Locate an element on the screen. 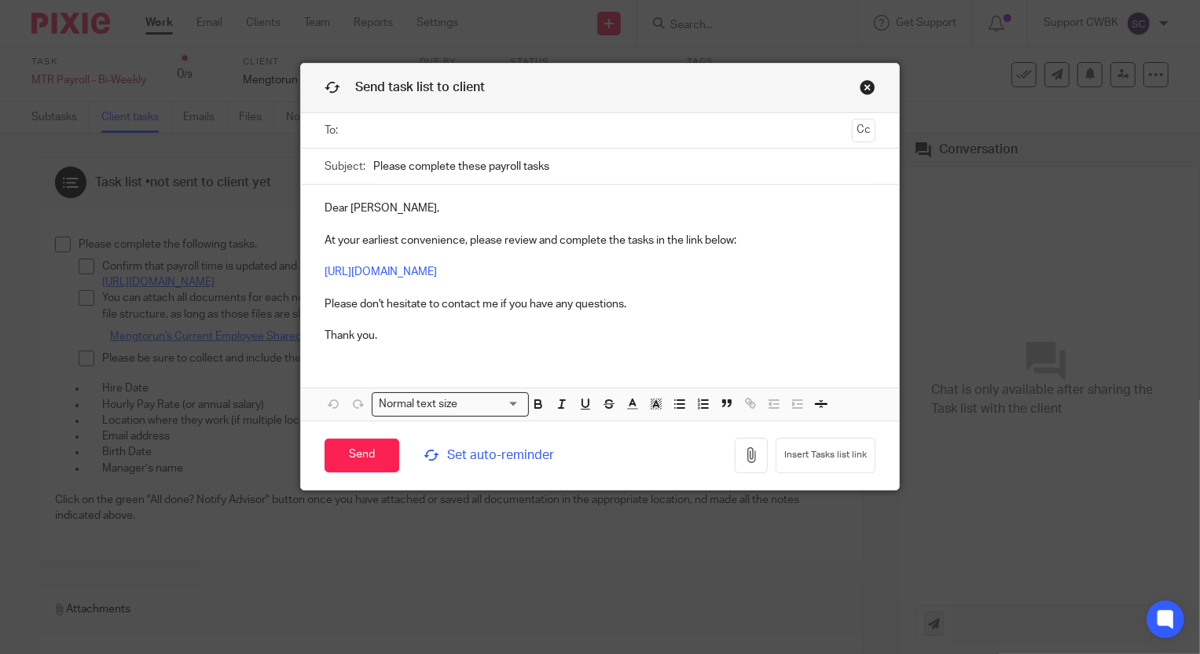 This screenshot has width=1200, height=654. label: Subject: is located at coordinates (345, 167).